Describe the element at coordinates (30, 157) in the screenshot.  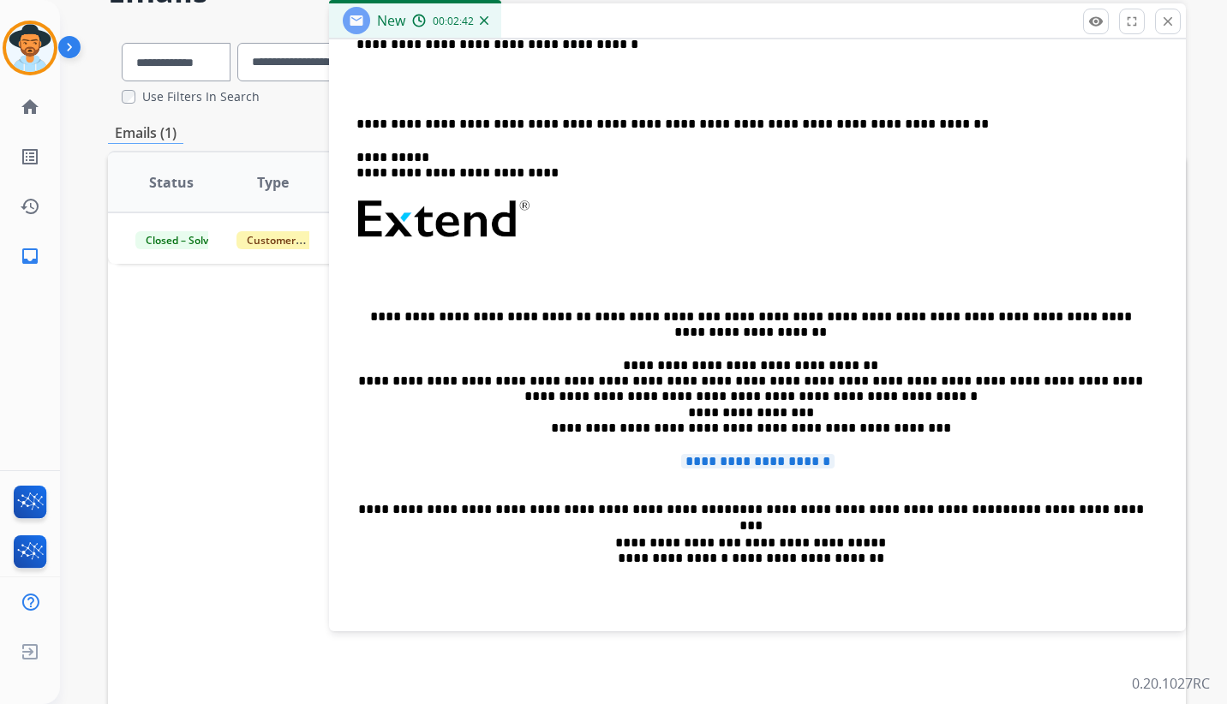
I see `mat-icon: list_alt` at that location.